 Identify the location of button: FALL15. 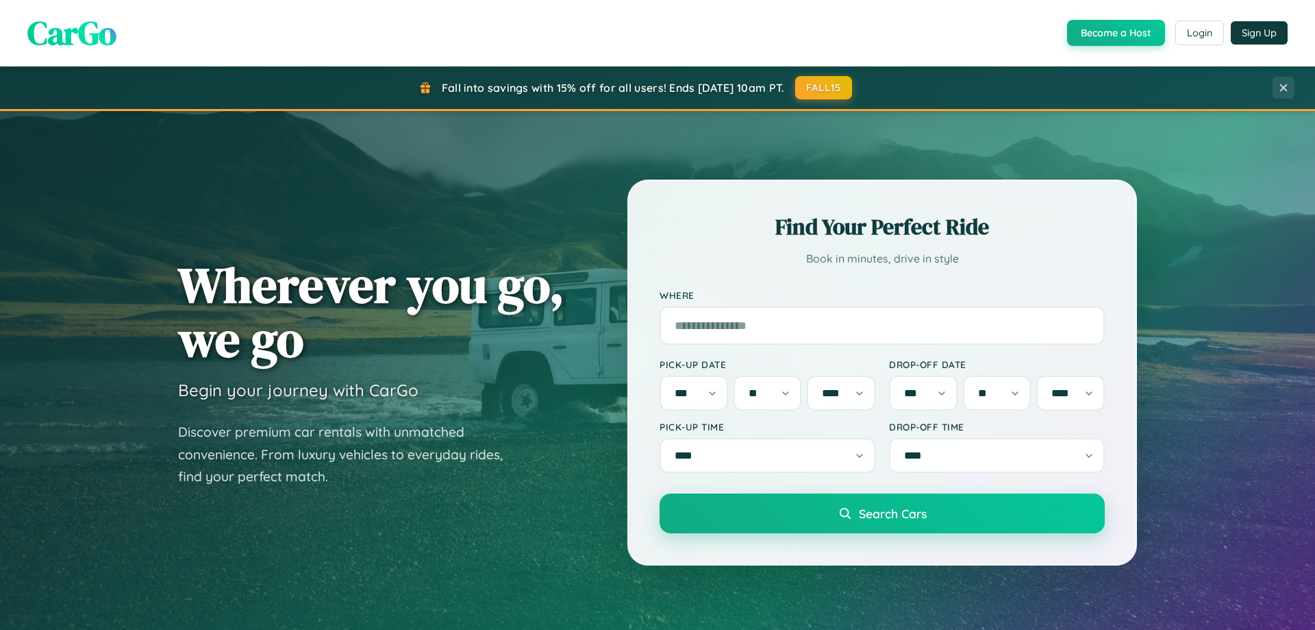
(824, 88).